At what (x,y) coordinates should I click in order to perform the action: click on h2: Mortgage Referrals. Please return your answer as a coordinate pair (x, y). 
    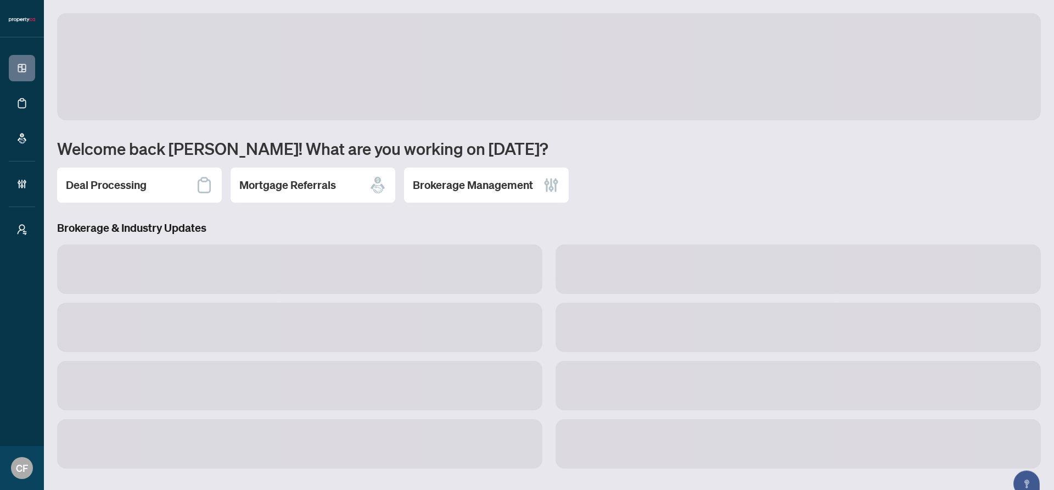
    Looking at the image, I should click on (288, 185).